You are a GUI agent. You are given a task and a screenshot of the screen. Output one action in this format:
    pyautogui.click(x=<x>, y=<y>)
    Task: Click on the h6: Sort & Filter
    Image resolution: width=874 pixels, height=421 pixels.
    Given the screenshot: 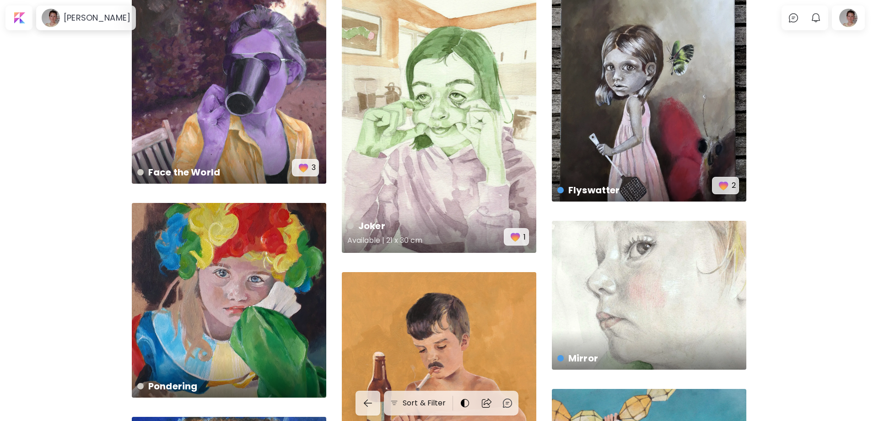 What is the action you would take?
    pyautogui.click(x=424, y=403)
    